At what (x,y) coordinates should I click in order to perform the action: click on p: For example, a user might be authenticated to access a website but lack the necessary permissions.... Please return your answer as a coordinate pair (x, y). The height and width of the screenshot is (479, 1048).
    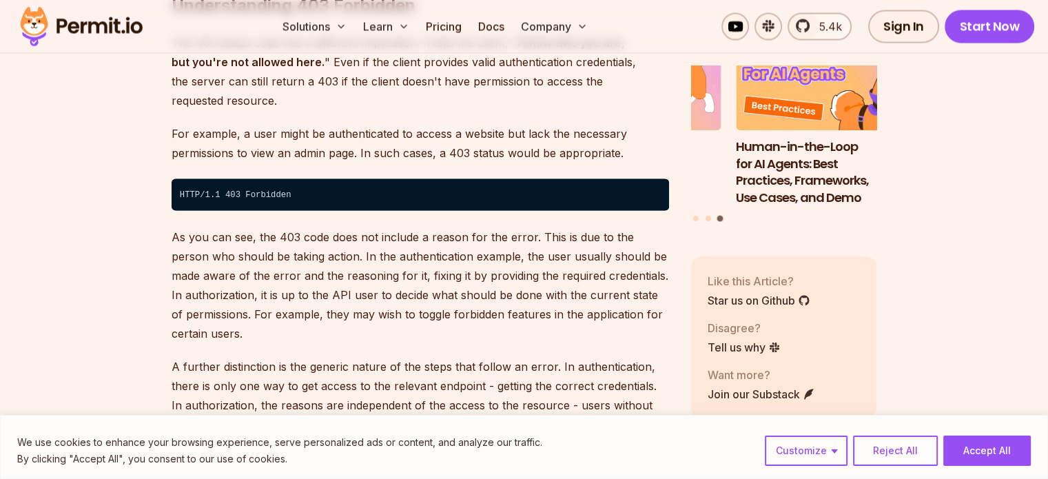
    Looking at the image, I should click on (420, 143).